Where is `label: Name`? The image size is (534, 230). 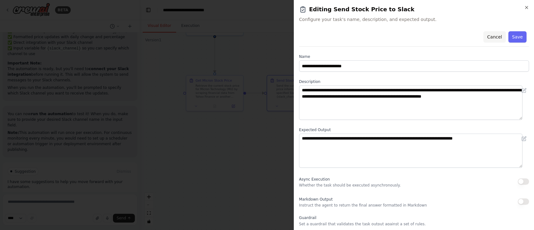
label: Name is located at coordinates (414, 57).